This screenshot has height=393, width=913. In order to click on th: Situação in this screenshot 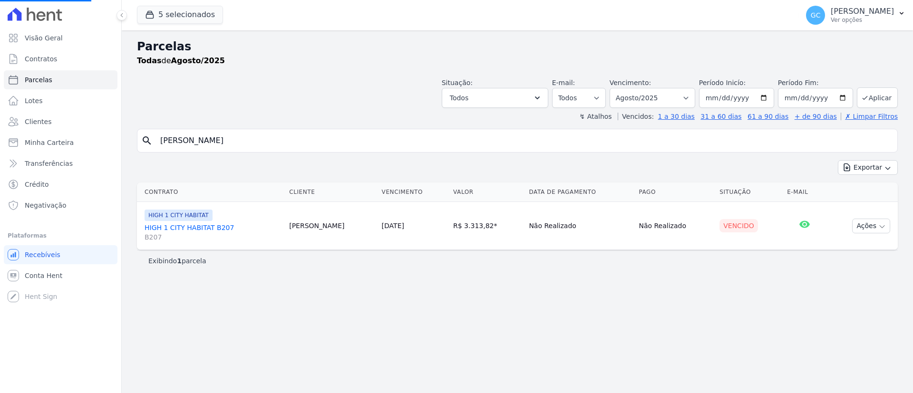, I will do `click(750, 192)`.